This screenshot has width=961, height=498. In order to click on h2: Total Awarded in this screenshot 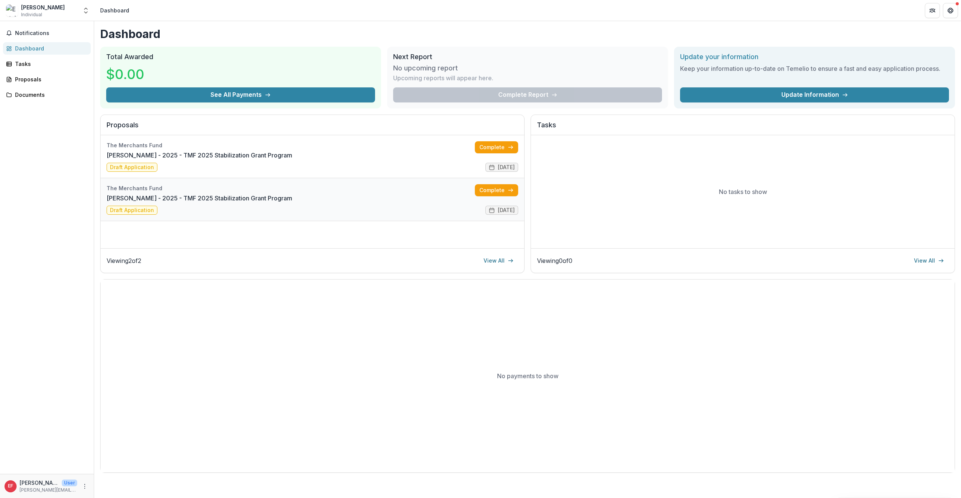, I will do `click(241, 57)`.